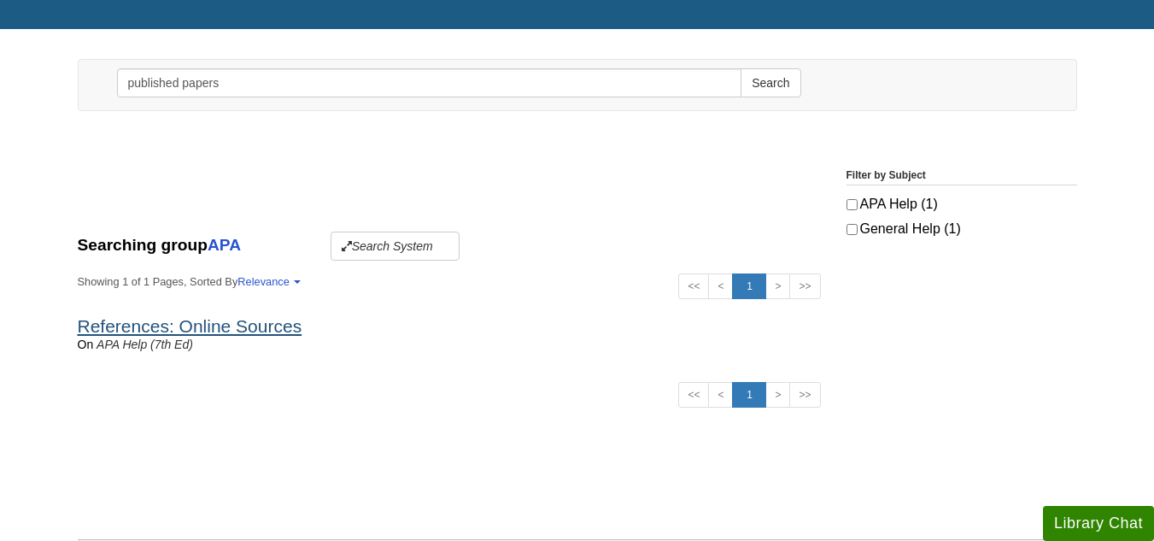 The image size is (1154, 541). Describe the element at coordinates (224, 244) in the screenshot. I see `a: APA` at that location.